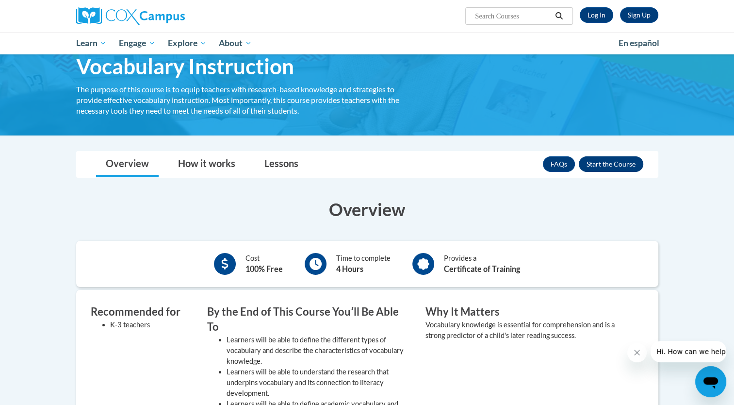  What do you see at coordinates (187, 43) in the screenshot?
I see `a: Explore` at bounding box center [187, 43].